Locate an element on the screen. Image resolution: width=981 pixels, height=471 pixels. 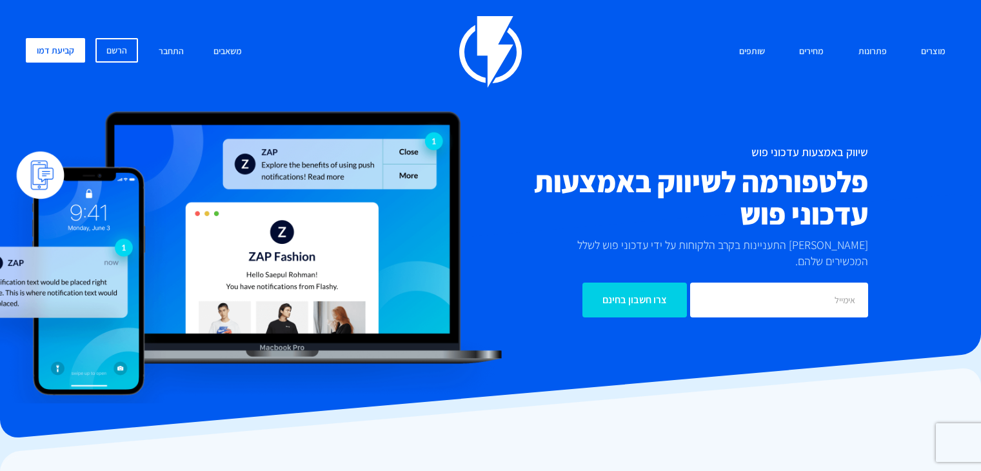
a: הרשם is located at coordinates (117, 50).